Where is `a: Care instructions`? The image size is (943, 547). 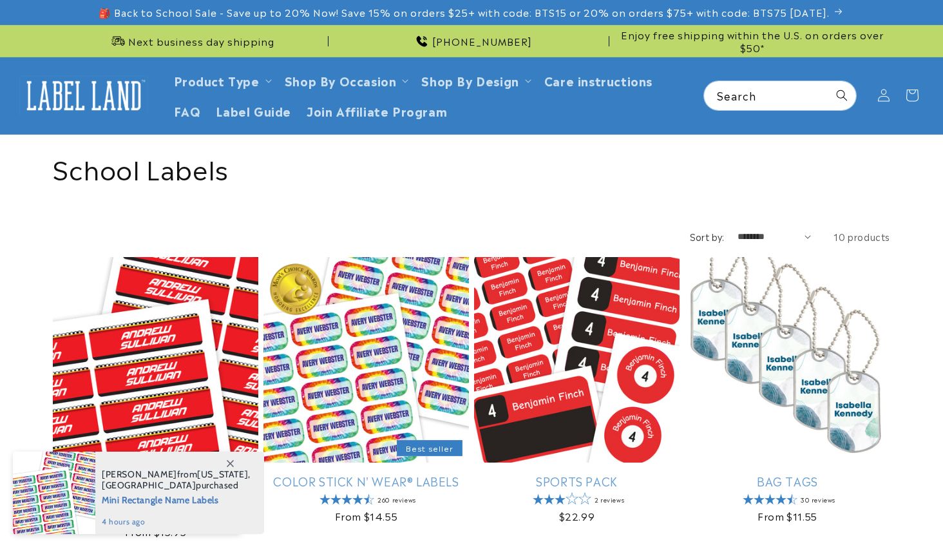
a: Care instructions is located at coordinates (598, 80).